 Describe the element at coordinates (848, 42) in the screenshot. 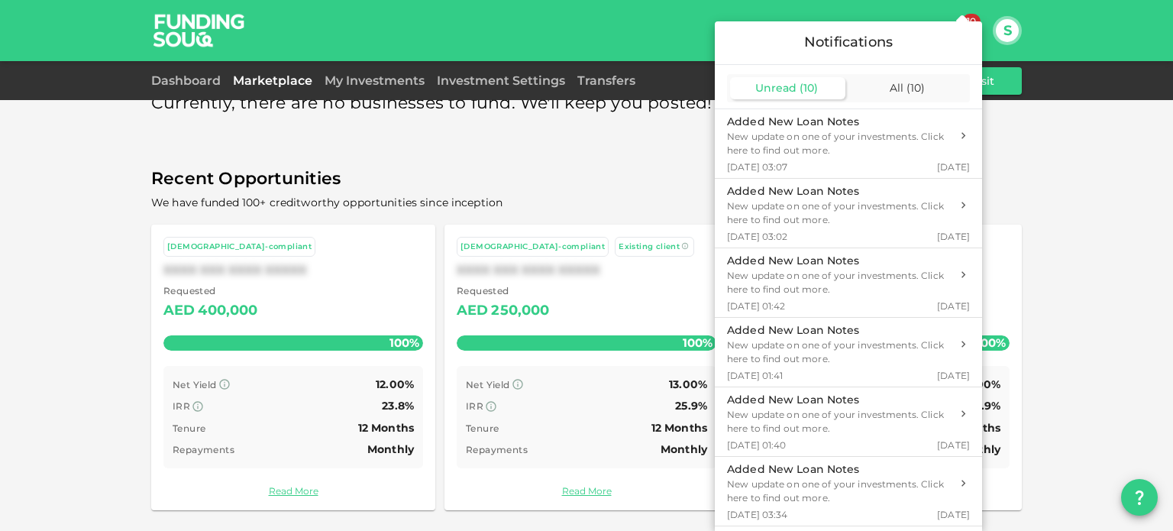

I see `span: Notifications` at that location.